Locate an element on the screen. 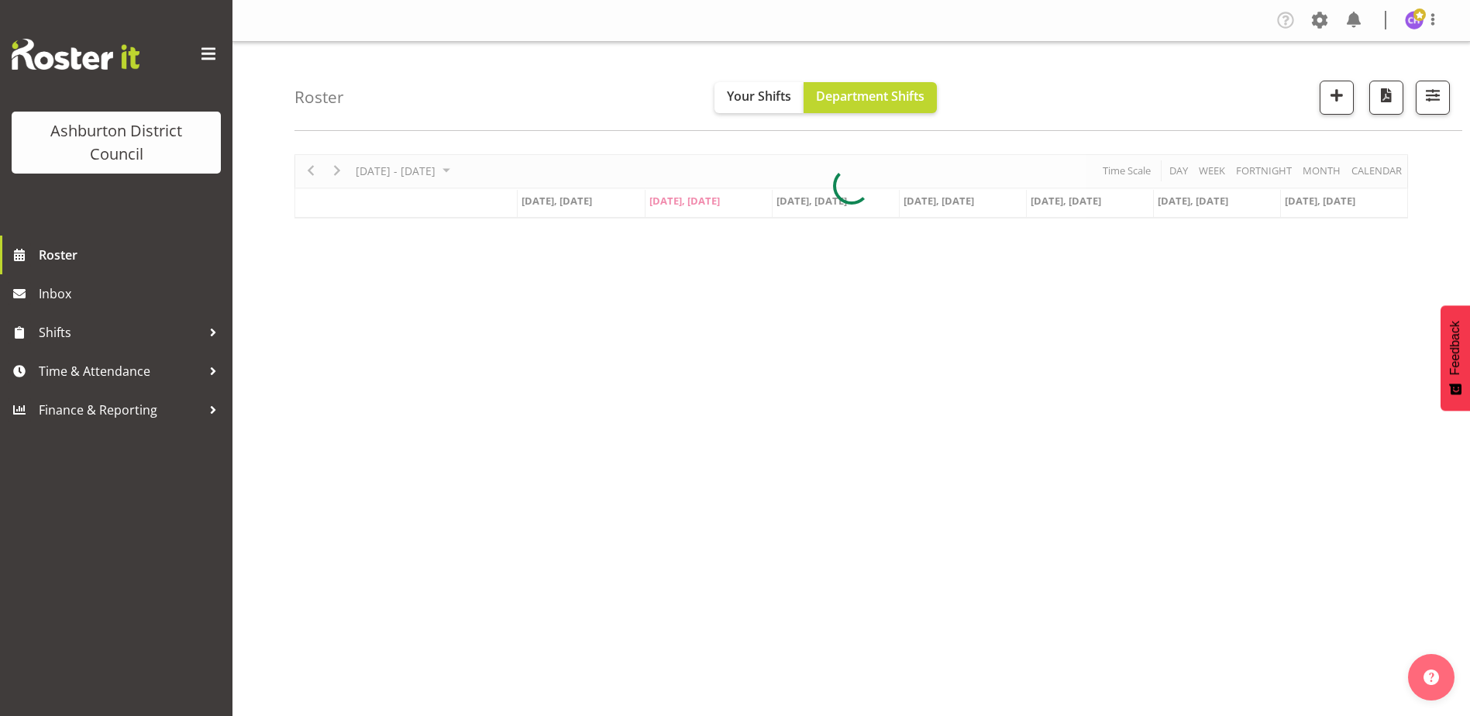 This screenshot has width=1470, height=716. span: Roster is located at coordinates (132, 255).